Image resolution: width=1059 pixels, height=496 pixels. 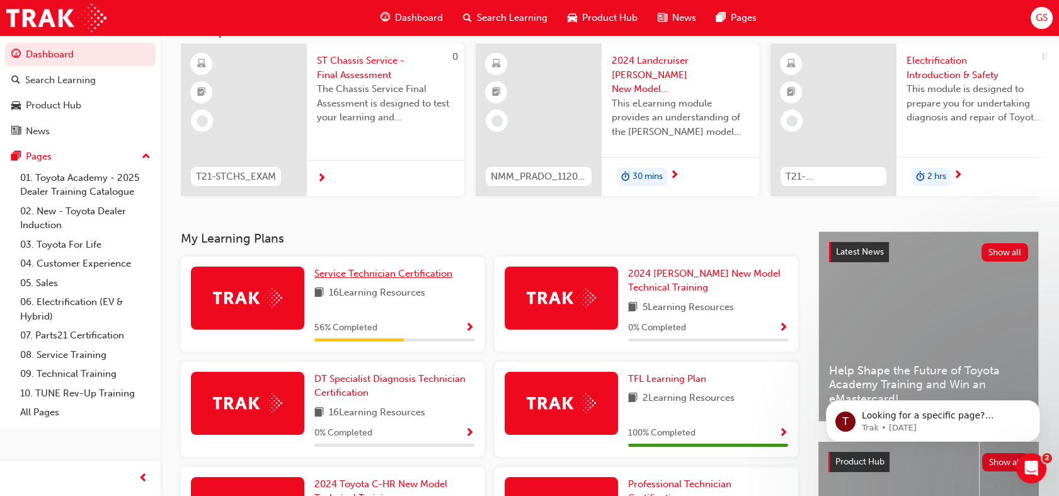 What do you see at coordinates (80, 80) in the screenshot?
I see `a: Search Learning` at bounding box center [80, 80].